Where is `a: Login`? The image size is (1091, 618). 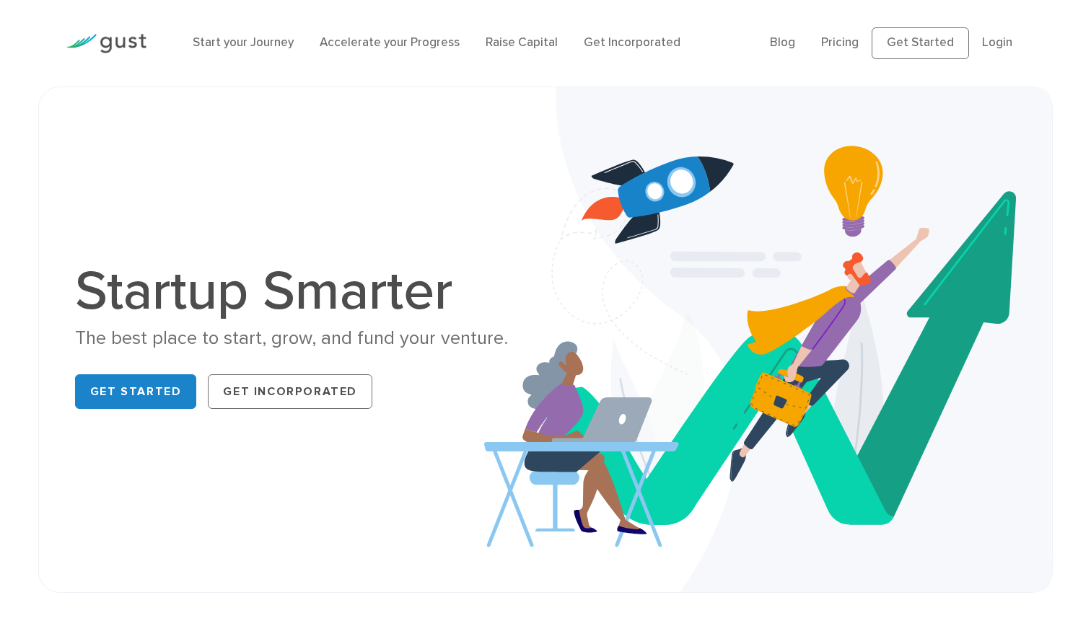 a: Login is located at coordinates (997, 43).